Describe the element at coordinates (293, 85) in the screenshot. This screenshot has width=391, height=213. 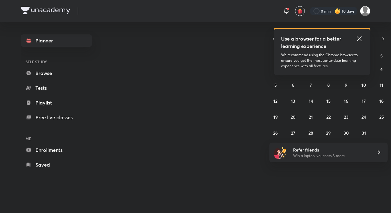
I see `button: October 6, 2025` at that location.